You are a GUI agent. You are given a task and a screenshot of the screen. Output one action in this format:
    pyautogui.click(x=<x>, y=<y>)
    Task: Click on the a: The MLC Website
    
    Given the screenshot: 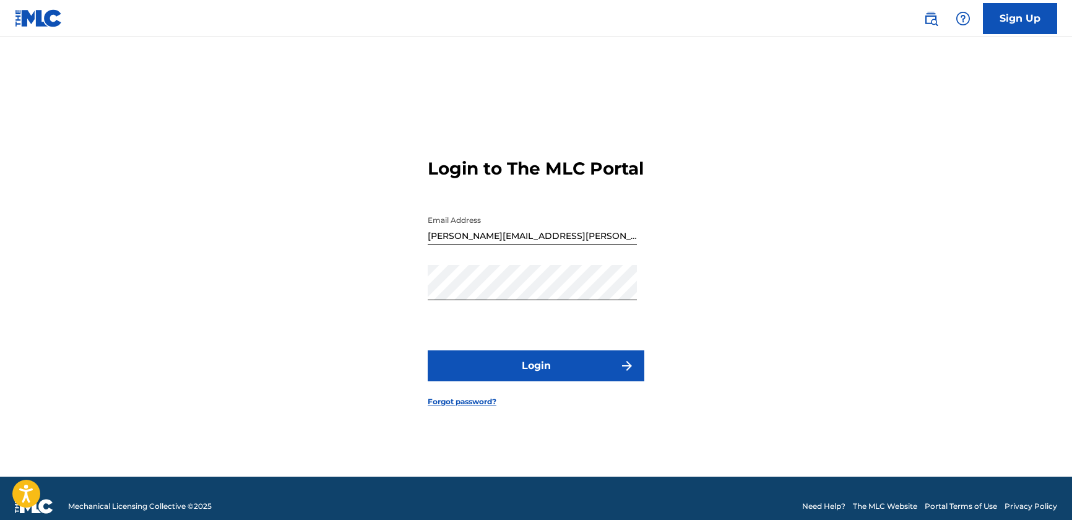 What is the action you would take?
    pyautogui.click(x=885, y=506)
    